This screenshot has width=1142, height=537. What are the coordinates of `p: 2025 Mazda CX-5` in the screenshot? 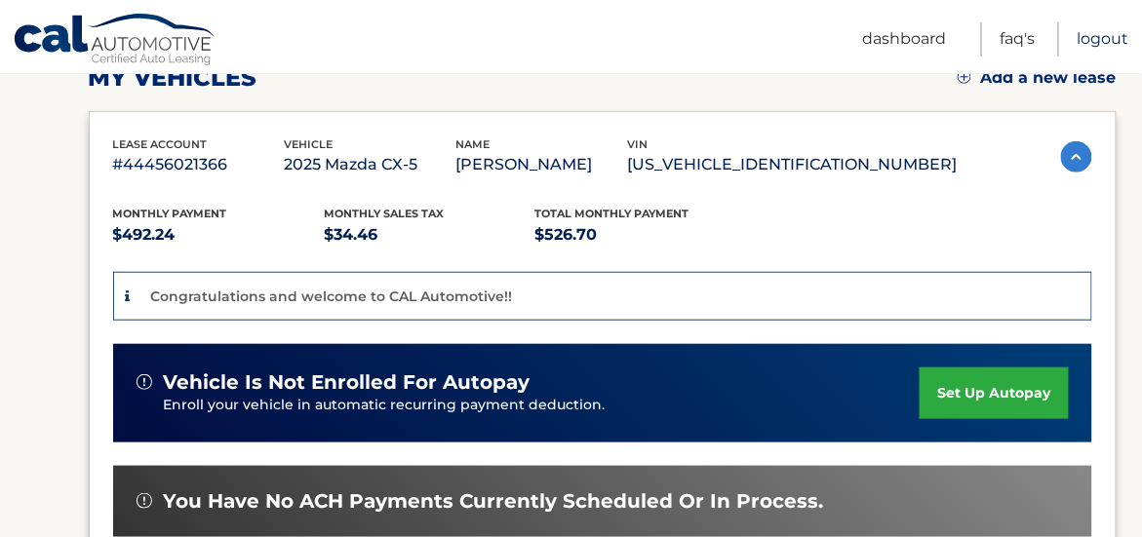 It's located at (371, 165).